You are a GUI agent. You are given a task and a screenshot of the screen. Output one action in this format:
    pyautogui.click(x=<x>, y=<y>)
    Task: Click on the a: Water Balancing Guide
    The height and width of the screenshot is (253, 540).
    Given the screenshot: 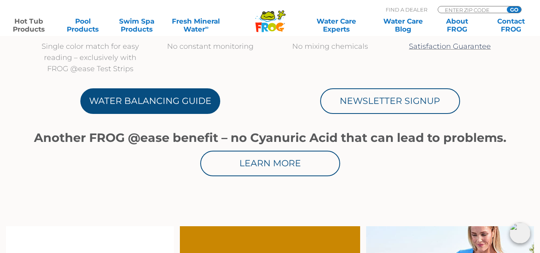 What is the action you would take?
    pyautogui.click(x=150, y=101)
    